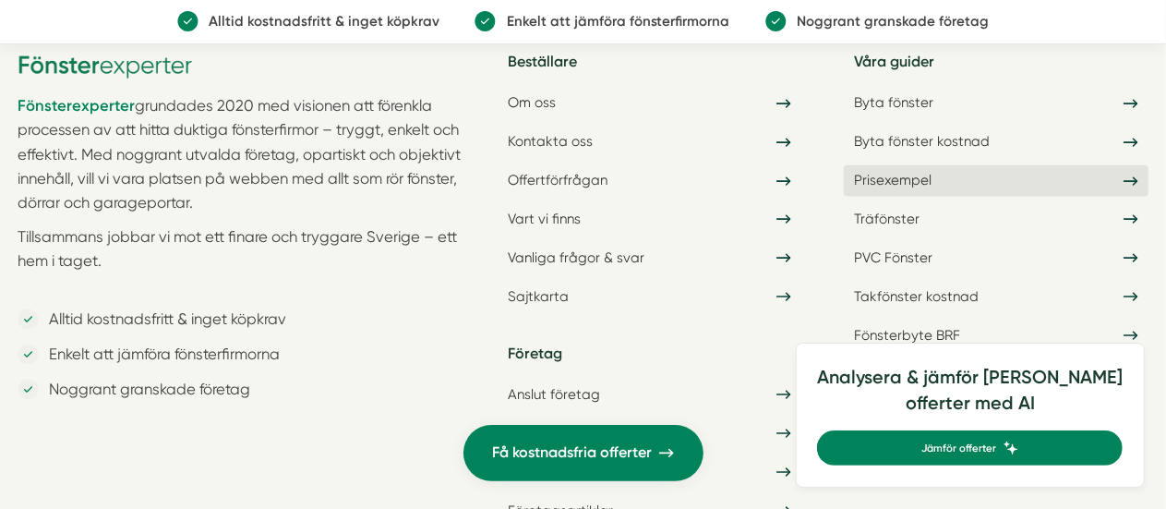 This screenshot has height=509, width=1166. Describe the element at coordinates (76, 105) in the screenshot. I see `strong: Fönsterexperter` at that location.